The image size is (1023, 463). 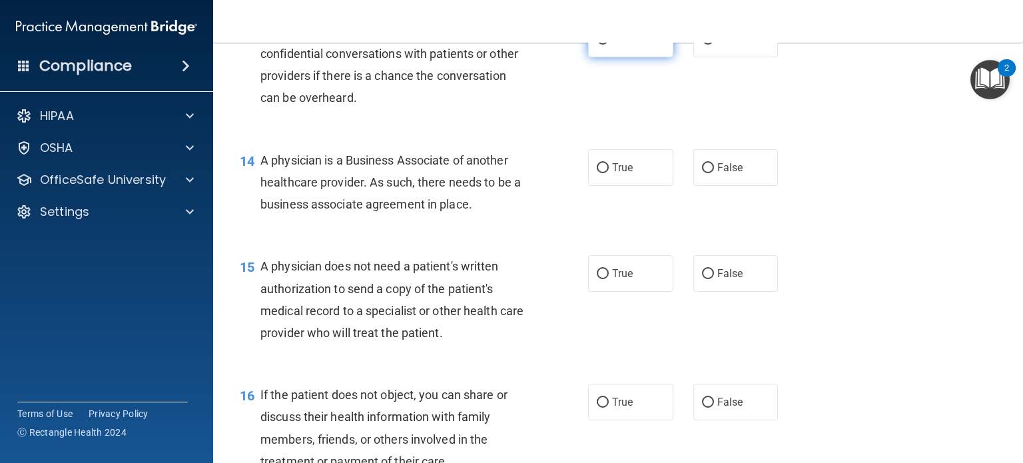 I want to click on a: OSHA, so click(x=105, y=148).